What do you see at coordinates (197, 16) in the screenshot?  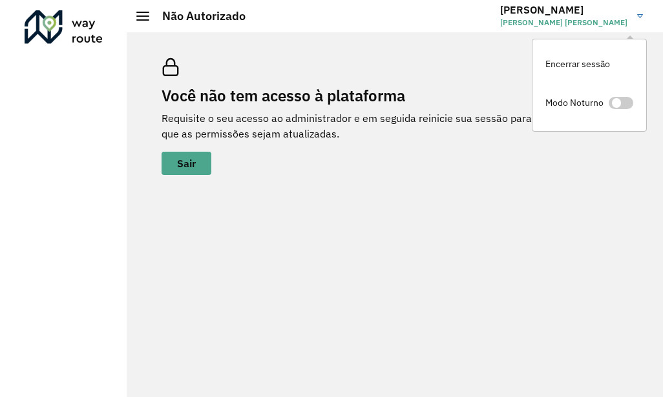 I see `h2: Não Autorizado` at bounding box center [197, 16].